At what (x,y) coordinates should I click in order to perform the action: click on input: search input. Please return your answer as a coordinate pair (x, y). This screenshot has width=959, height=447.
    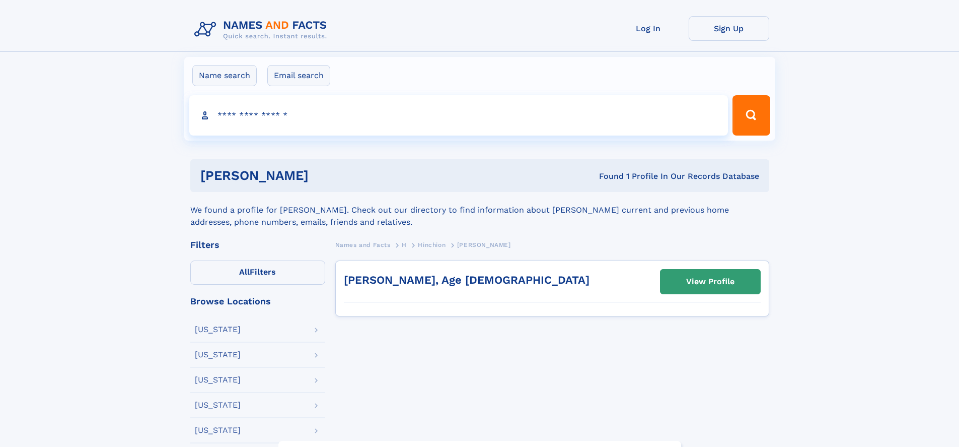
    Looking at the image, I should click on (459, 115).